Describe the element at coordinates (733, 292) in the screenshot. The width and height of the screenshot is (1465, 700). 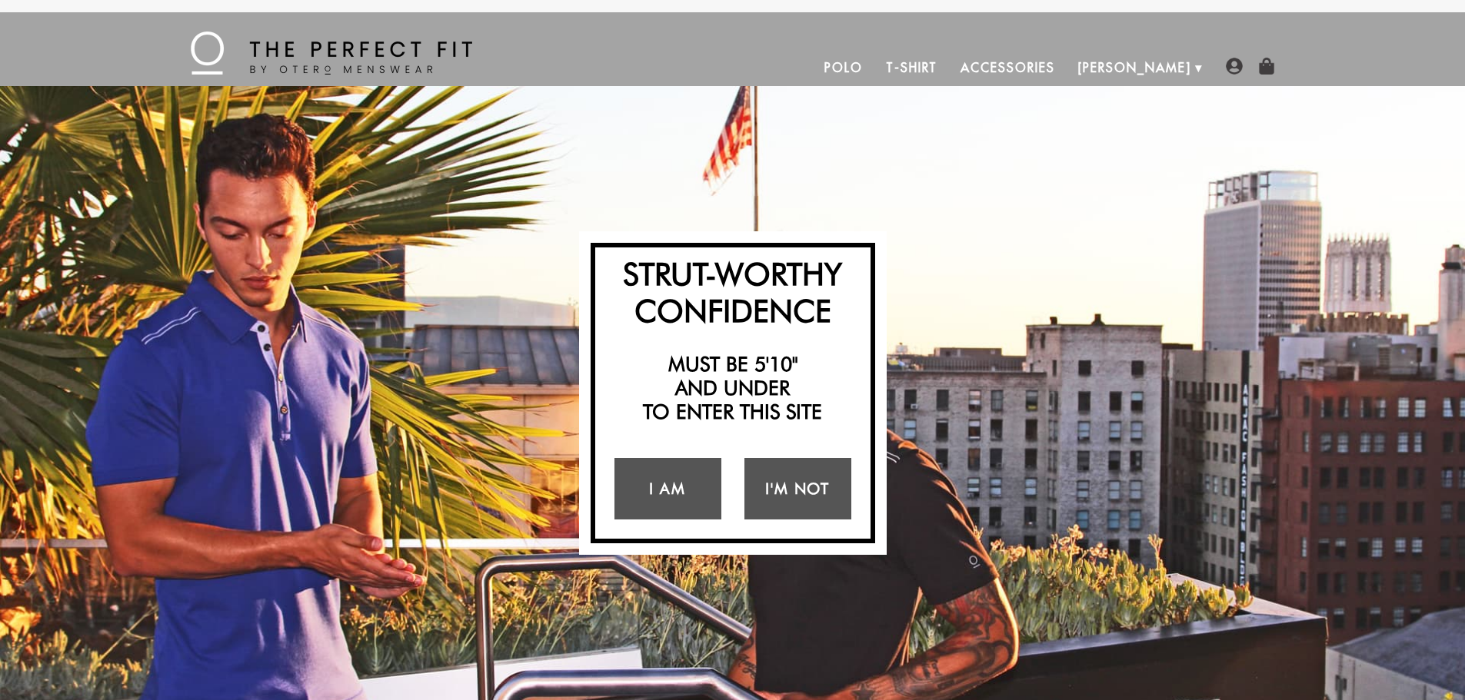
I see `h2: Strut-Worthy Confidence` at that location.